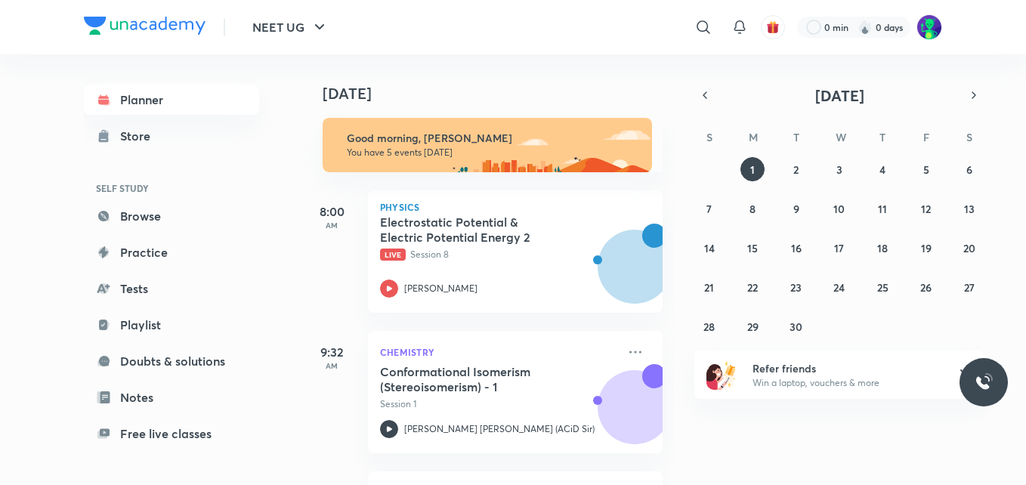  I want to click on button: September 28, 2025, so click(709, 326).